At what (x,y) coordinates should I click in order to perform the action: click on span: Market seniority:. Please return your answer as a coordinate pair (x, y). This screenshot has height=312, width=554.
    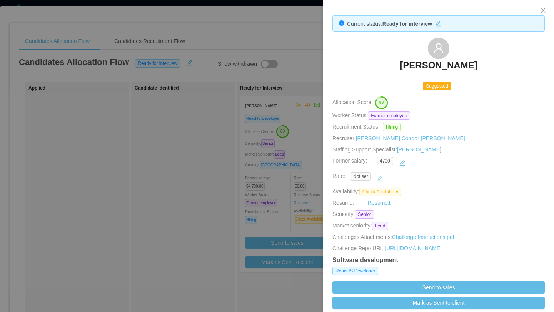
    Looking at the image, I should click on (352, 226).